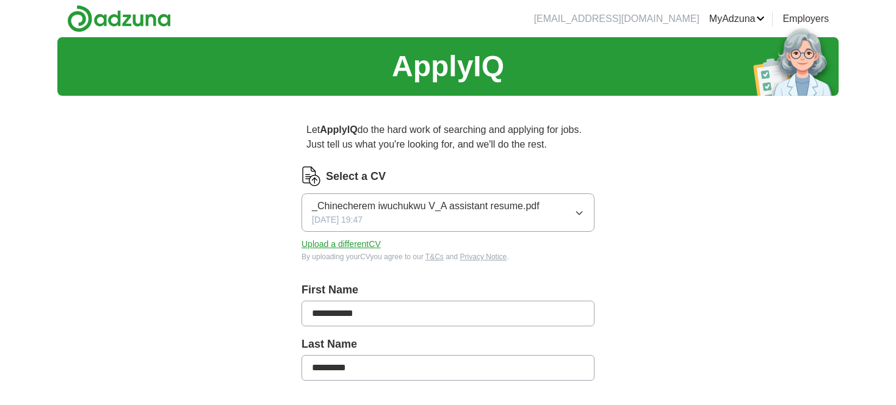  Describe the element at coordinates (341, 244) in the screenshot. I see `button: Upload a differentCV` at that location.